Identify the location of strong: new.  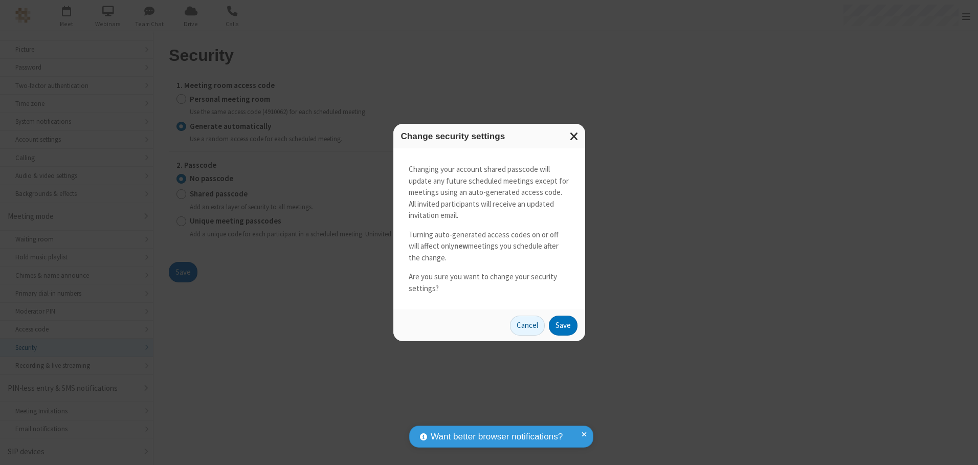
(461, 245).